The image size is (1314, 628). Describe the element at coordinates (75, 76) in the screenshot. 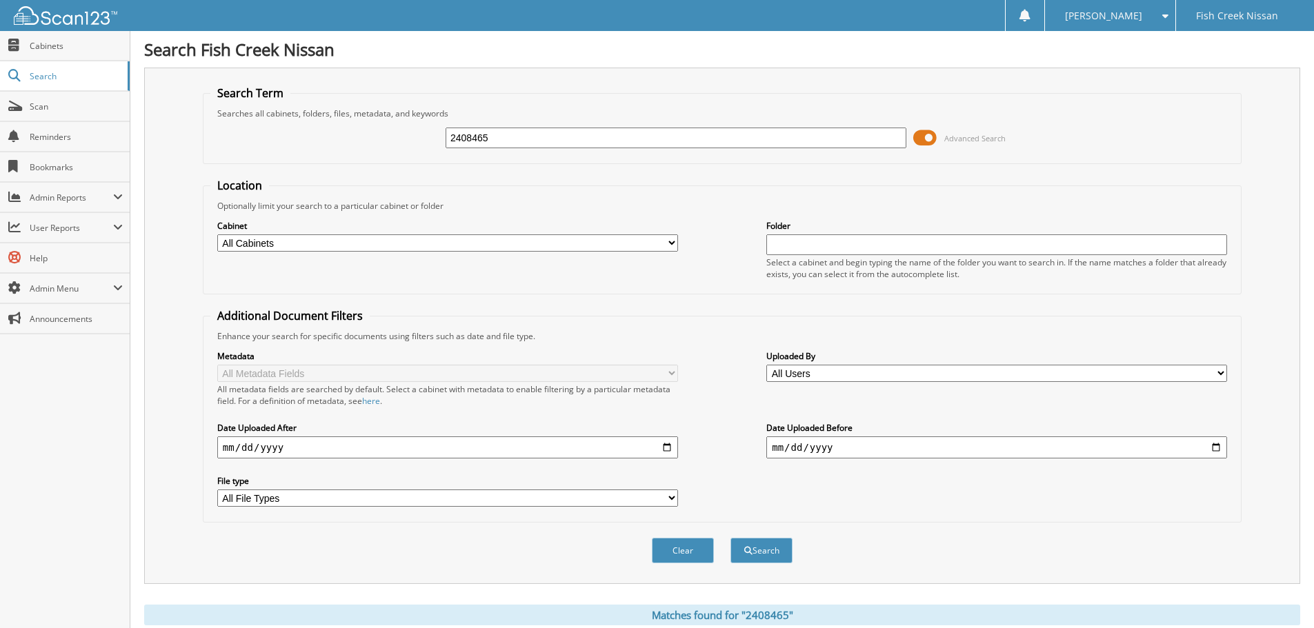

I see `span: Search` at that location.